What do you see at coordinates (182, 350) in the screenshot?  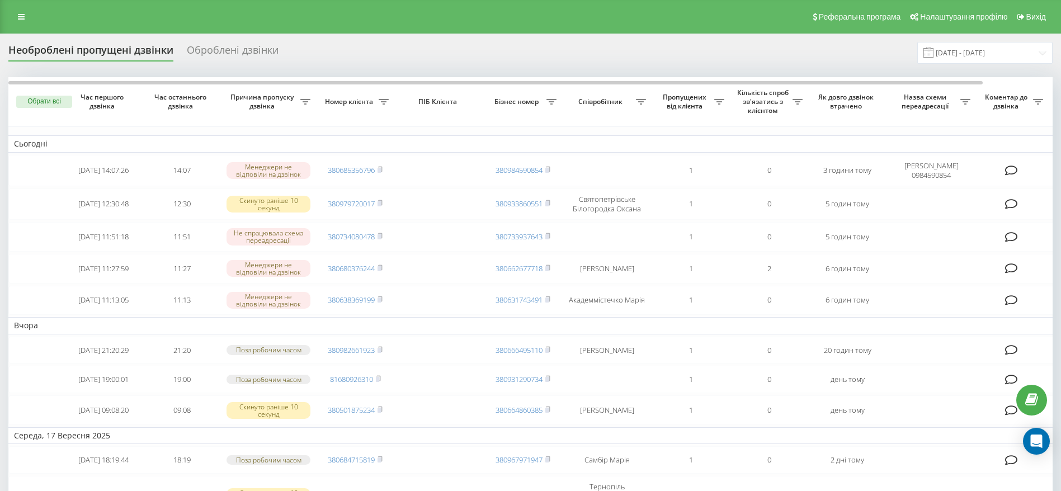 I see `td: 21:20` at bounding box center [182, 350].